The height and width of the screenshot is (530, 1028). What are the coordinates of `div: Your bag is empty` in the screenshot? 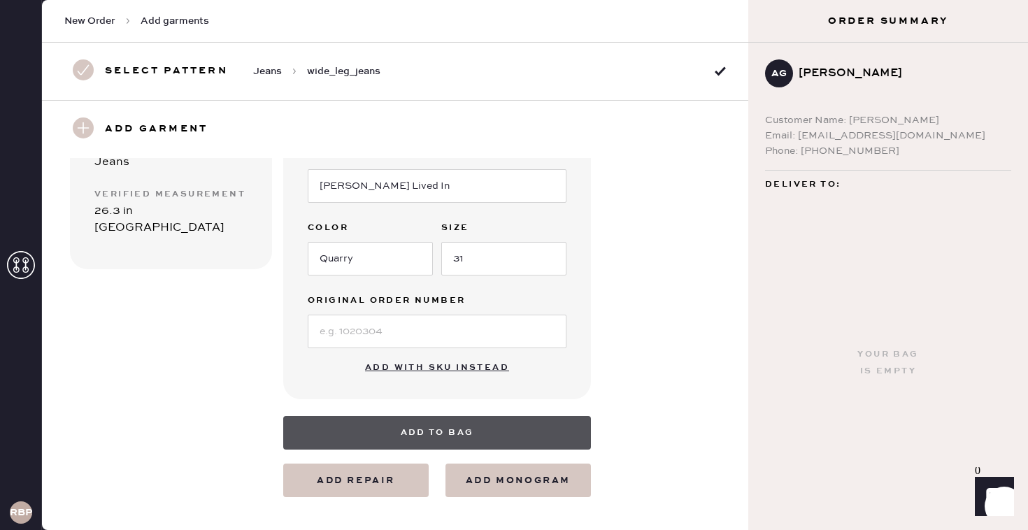 It's located at (887, 363).